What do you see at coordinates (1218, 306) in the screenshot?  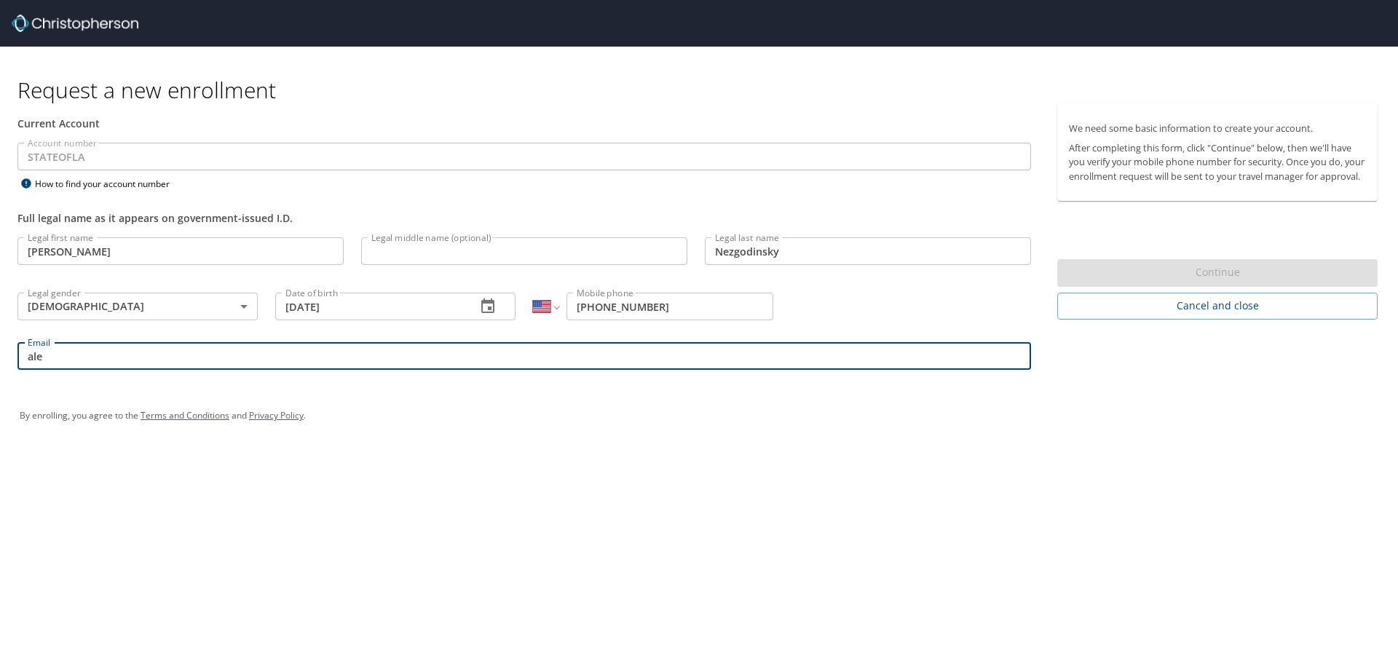 I see `button: Cancel and close` at bounding box center [1218, 306].